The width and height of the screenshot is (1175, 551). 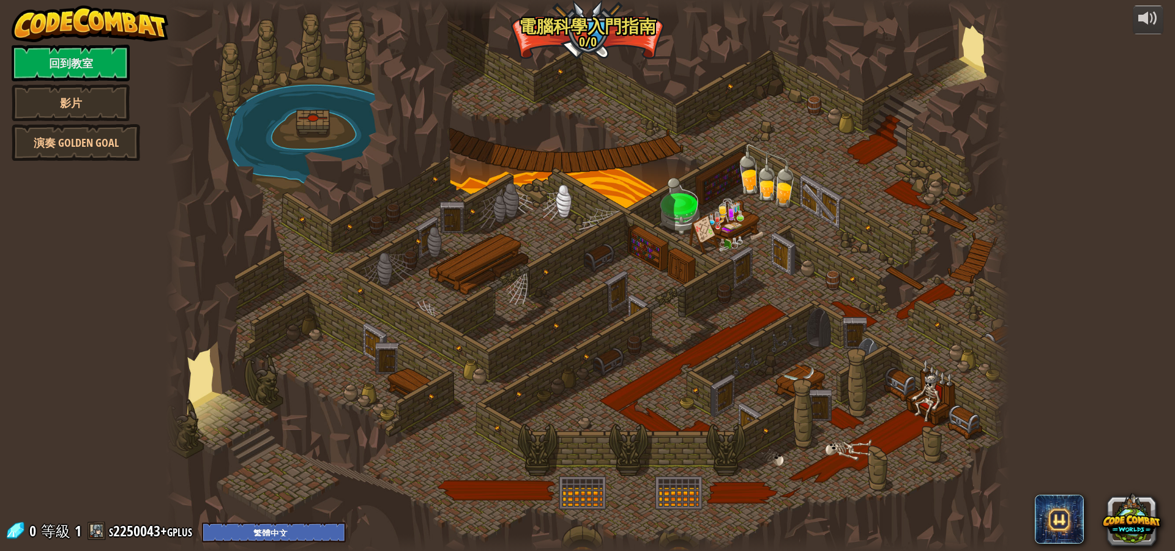 I want to click on a: s2250043+gplus, so click(x=152, y=531).